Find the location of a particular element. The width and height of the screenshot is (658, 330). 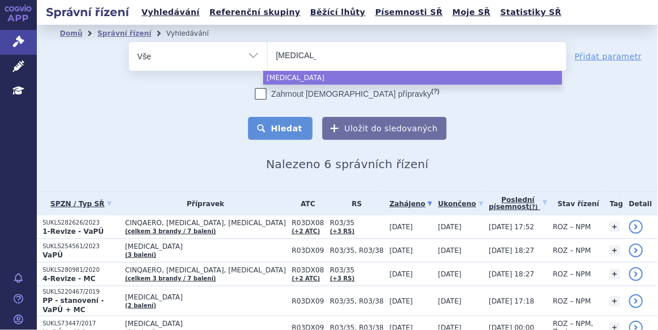

a: Ukončeno is located at coordinates (461, 204).